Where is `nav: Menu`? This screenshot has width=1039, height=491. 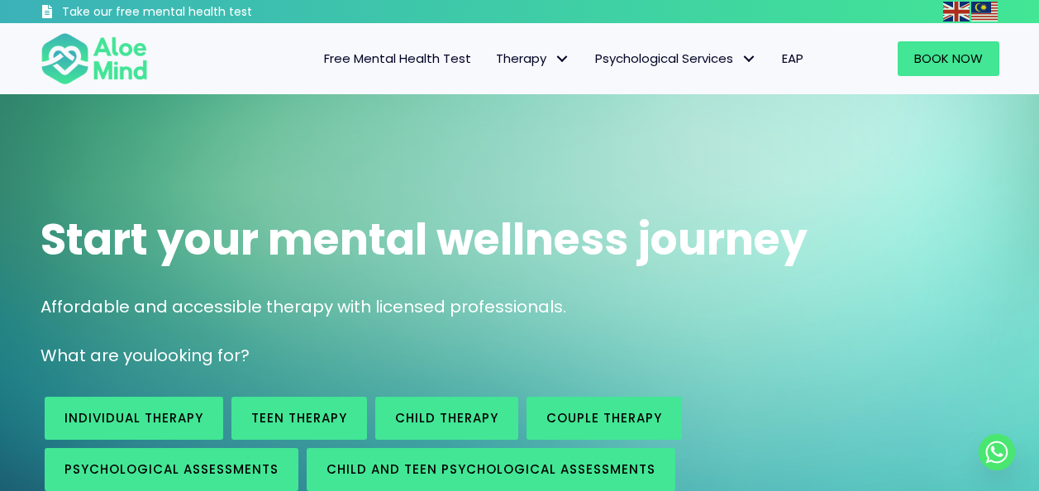 nav: Menu is located at coordinates (493, 59).